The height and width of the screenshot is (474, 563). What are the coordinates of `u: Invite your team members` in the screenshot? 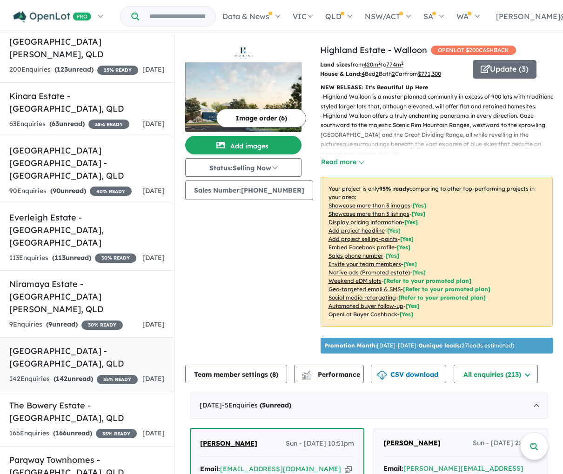 It's located at (364, 264).